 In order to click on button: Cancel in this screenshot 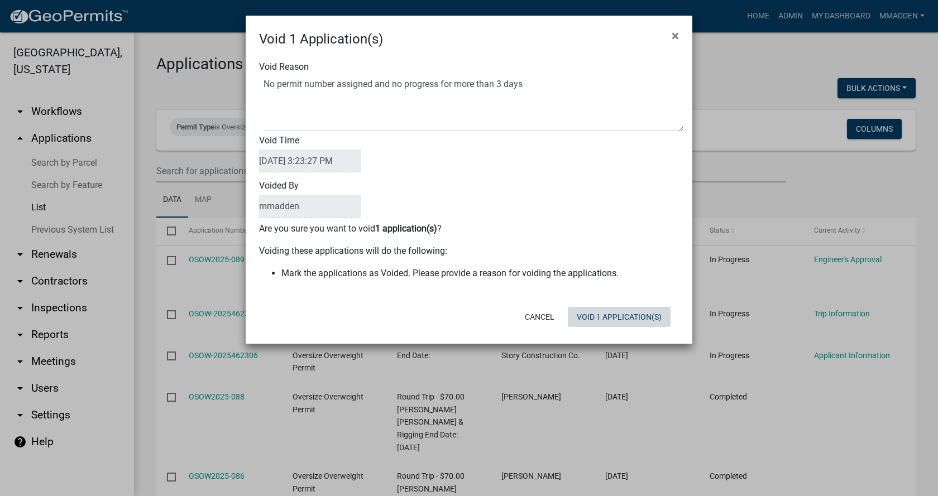, I will do `click(539, 317)`.